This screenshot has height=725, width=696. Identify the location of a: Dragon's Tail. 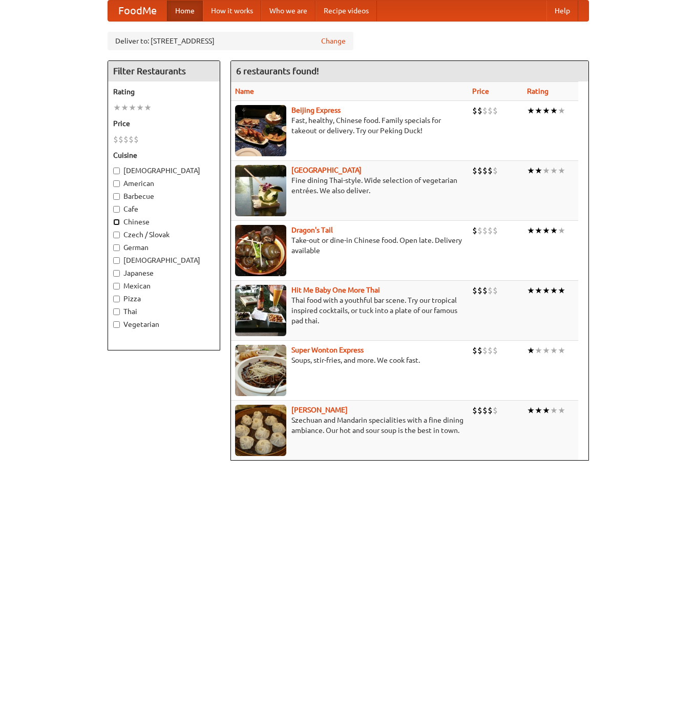
(312, 230).